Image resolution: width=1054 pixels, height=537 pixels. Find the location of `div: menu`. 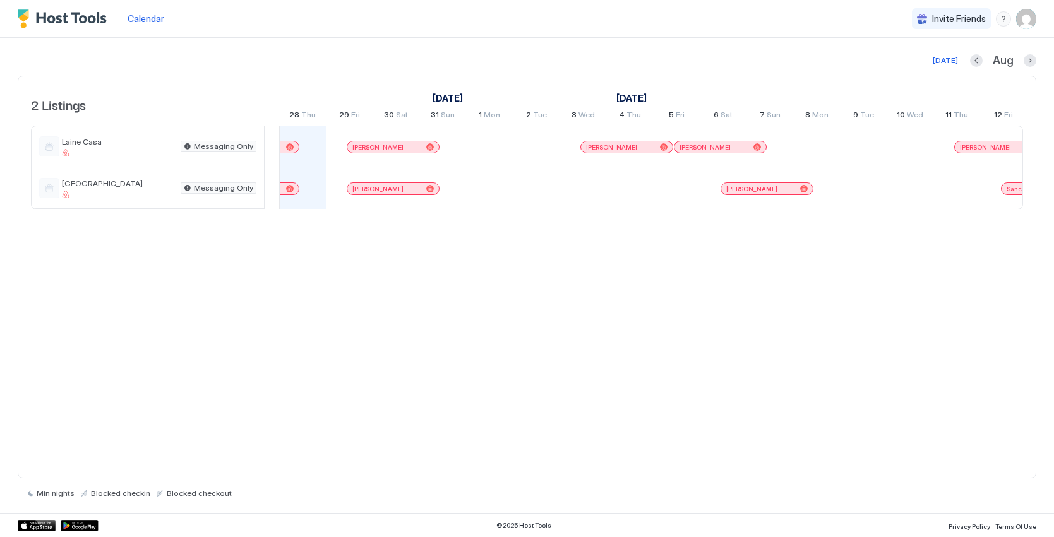

div: menu is located at coordinates (1003, 19).